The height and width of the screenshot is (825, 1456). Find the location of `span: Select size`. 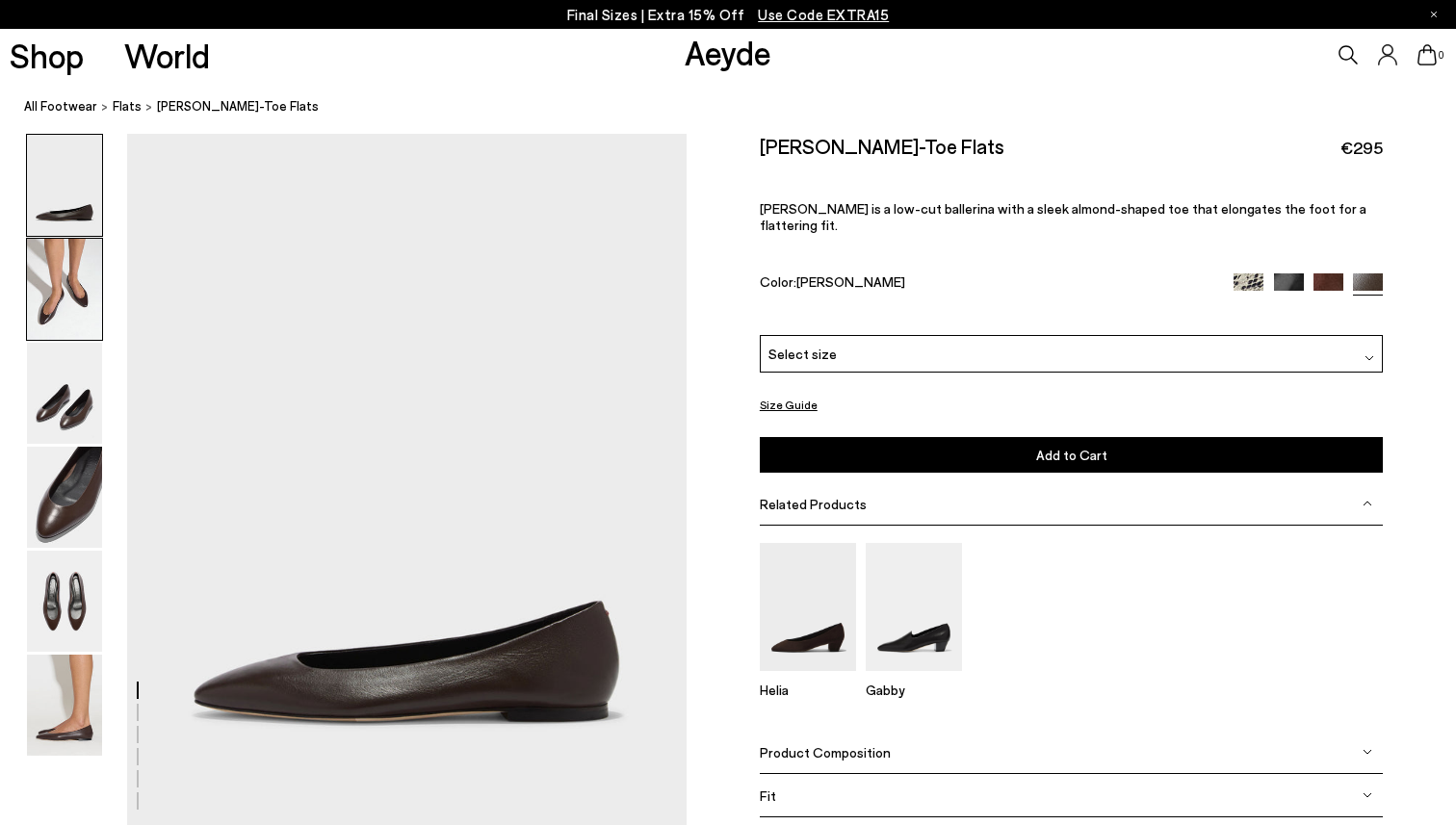

span: Select size is located at coordinates (801, 353).